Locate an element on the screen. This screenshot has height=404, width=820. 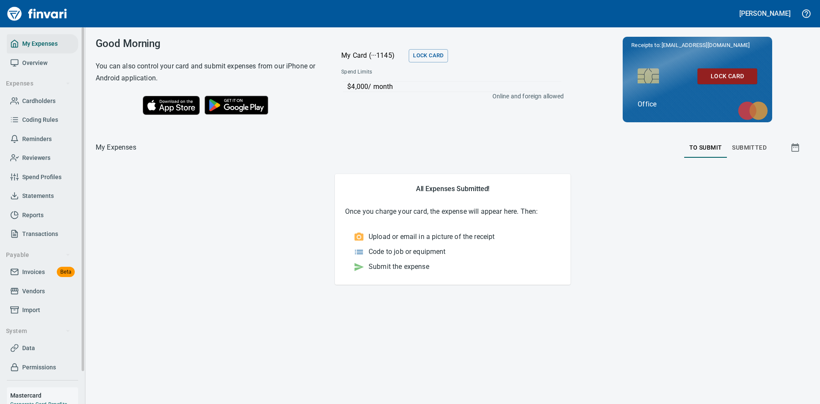
p: $4,000 / month is located at coordinates (454, 87).